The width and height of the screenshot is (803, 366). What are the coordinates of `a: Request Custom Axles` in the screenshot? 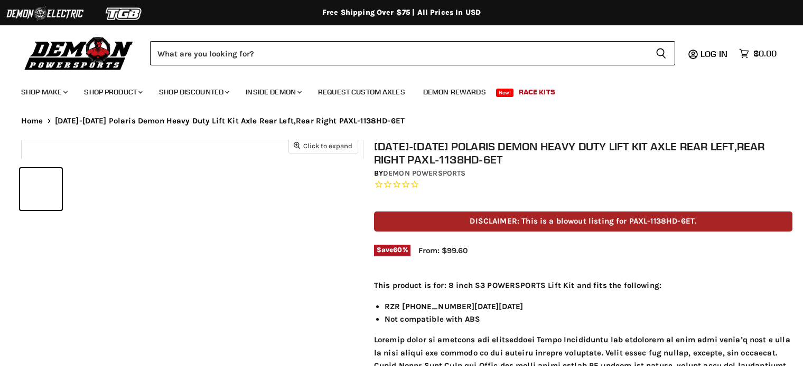 It's located at (361, 92).